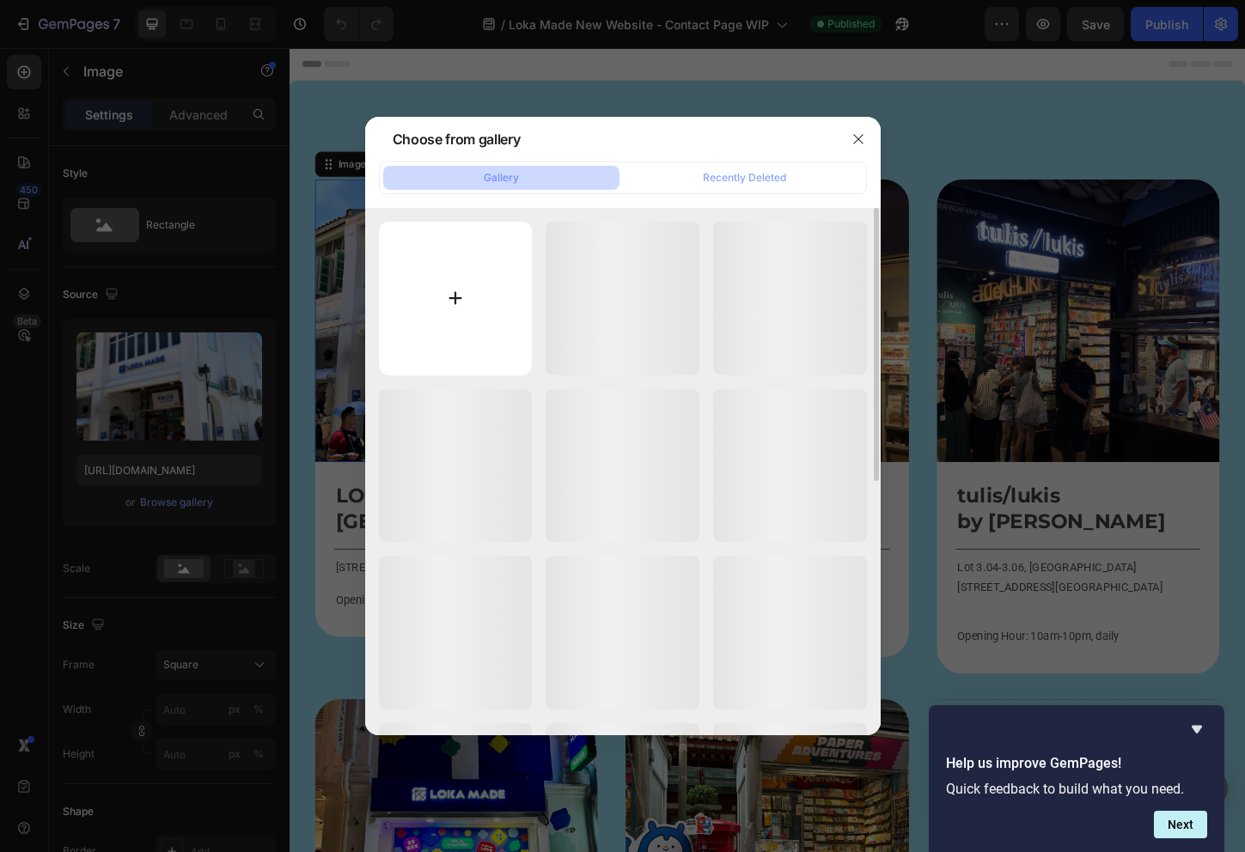 This screenshot has height=852, width=1245. What do you see at coordinates (515, 294) in the screenshot?
I see `img: gempages_494350089712567413-2b994f57-2707-4a15-9475-55495f5f663a.jpg` at bounding box center [515, 294].